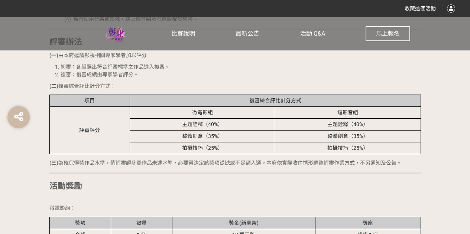 Image resolution: width=470 pixels, height=234 pixels. Describe the element at coordinates (312, 33) in the screenshot. I see `span: 活動 Q&A` at that location.